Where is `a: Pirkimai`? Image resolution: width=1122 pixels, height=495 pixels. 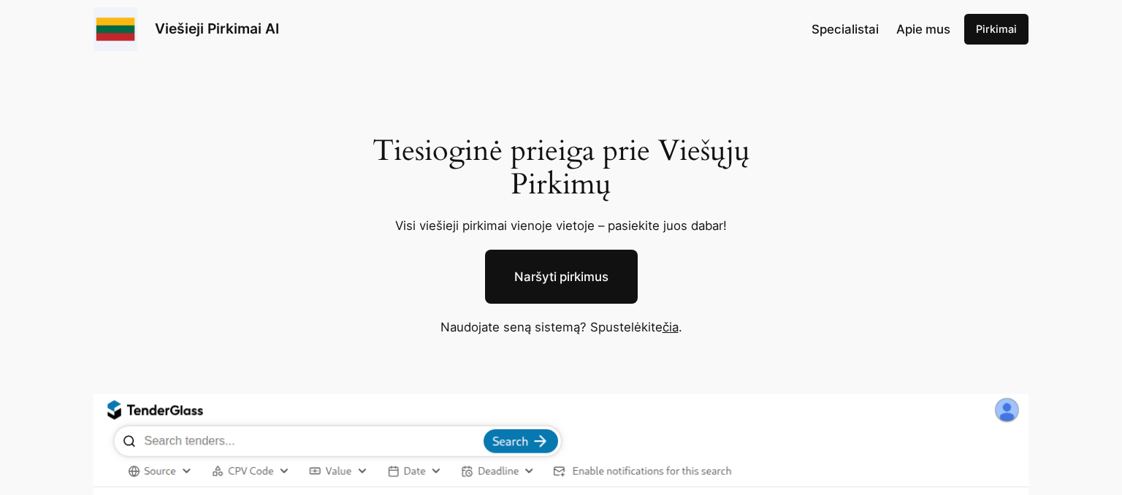
a: Pirkimai is located at coordinates (996, 29).